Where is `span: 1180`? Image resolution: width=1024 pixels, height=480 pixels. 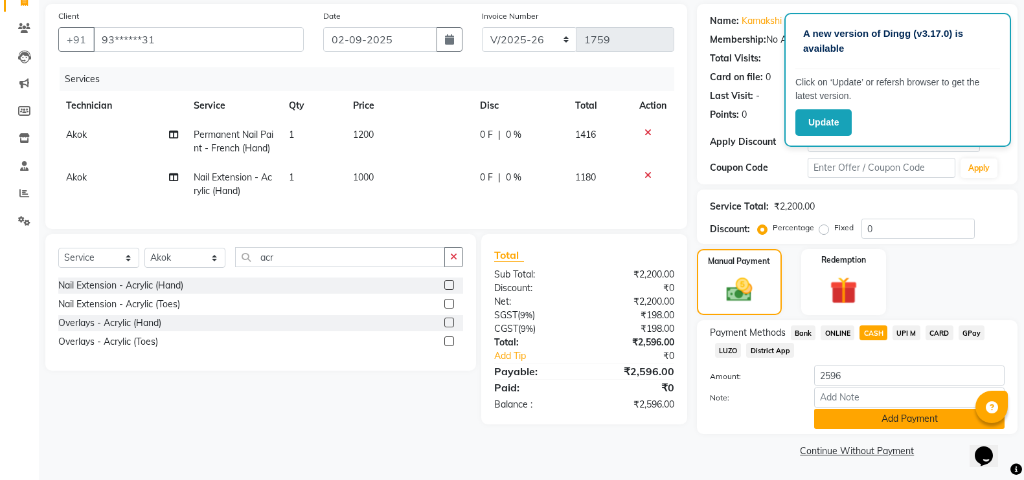 span: 1180 is located at coordinates (585, 177).